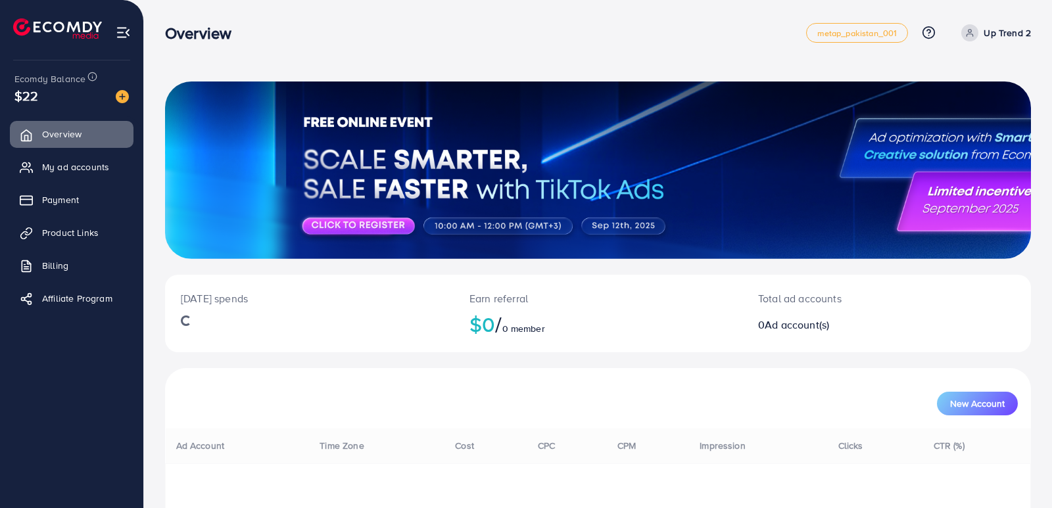 The width and height of the screenshot is (1052, 508). What do you see at coordinates (72, 200) in the screenshot?
I see `a: Payment` at bounding box center [72, 200].